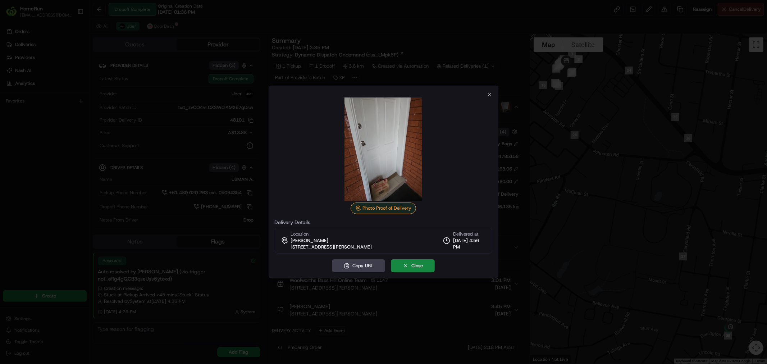 This screenshot has height=364, width=767. I want to click on div: Photo Proof of Delivery, so click(383, 208).